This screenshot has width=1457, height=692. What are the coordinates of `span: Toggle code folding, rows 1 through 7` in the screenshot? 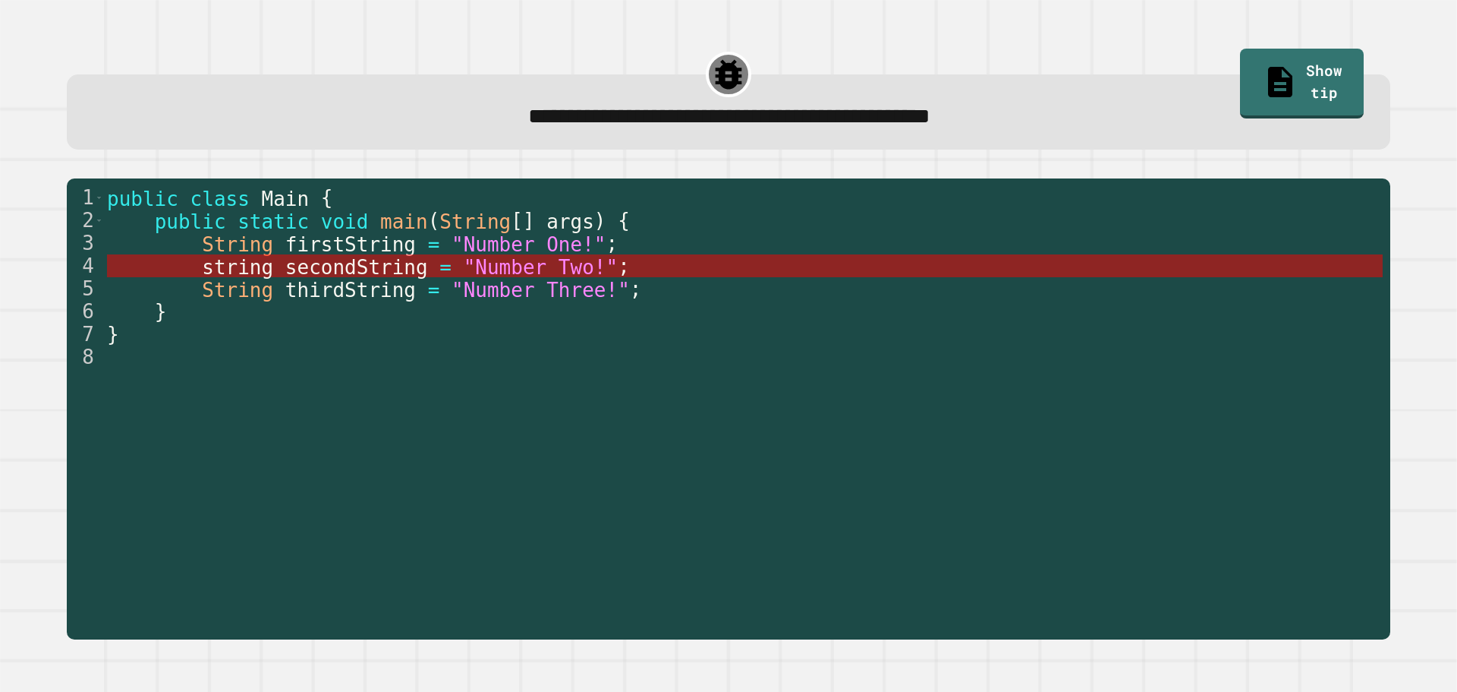 It's located at (99, 197).